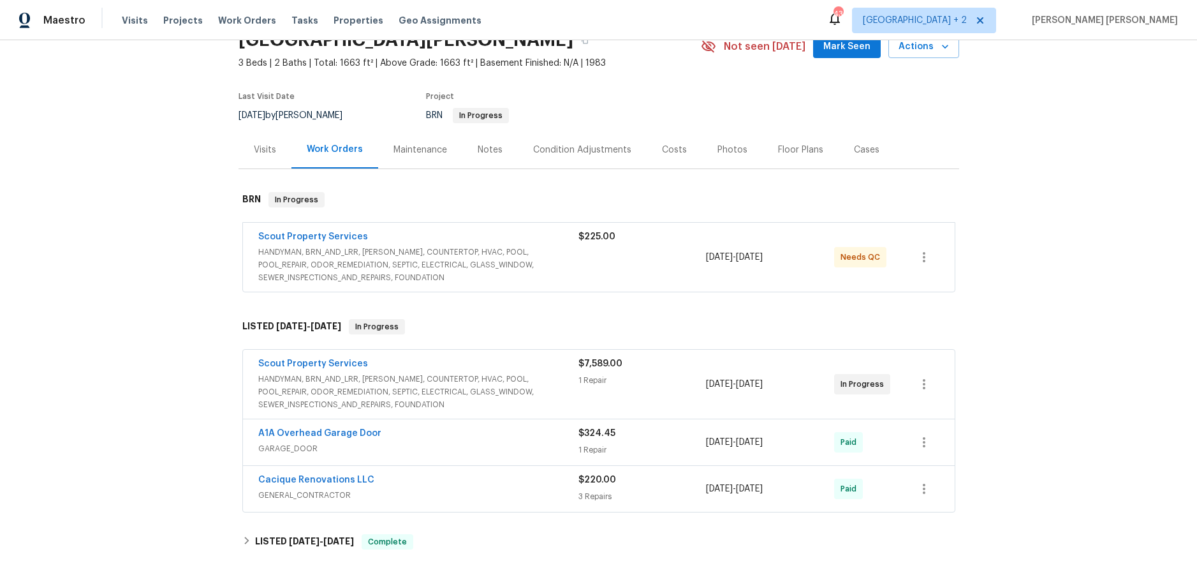 This screenshot has height=577, width=1197. Describe the element at coordinates (847, 47) in the screenshot. I see `button: Mark Seen` at that location.